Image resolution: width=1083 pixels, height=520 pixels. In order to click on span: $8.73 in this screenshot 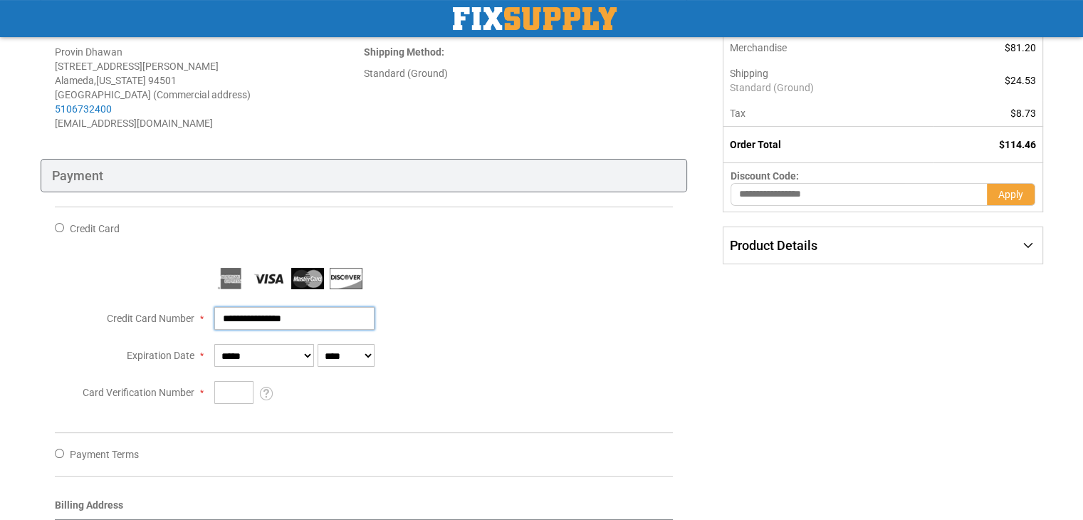, I will do `click(1023, 113)`.